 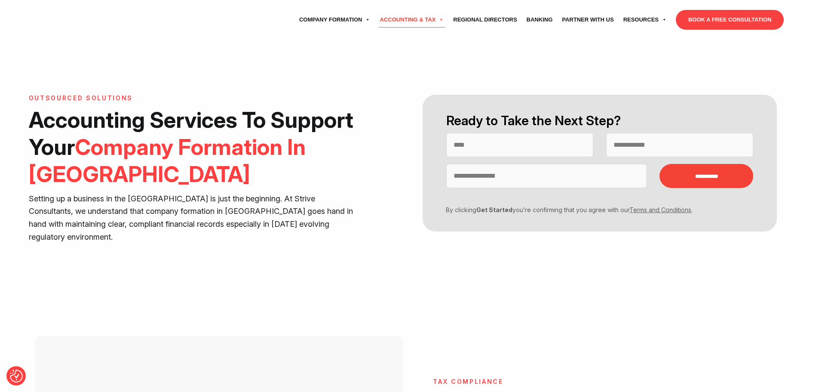 What do you see at coordinates (730, 20) in the screenshot?
I see `a: BOOK A FREE CONSULTATION` at bounding box center [730, 20].